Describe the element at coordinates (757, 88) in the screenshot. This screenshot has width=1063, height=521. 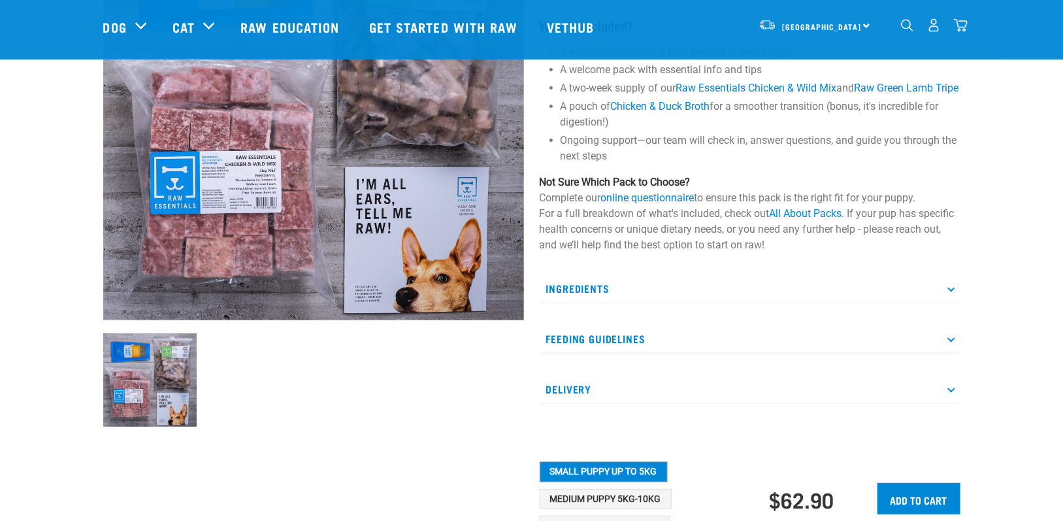
I see `a: Raw Essentials Chicken & Wild Mix` at that location.